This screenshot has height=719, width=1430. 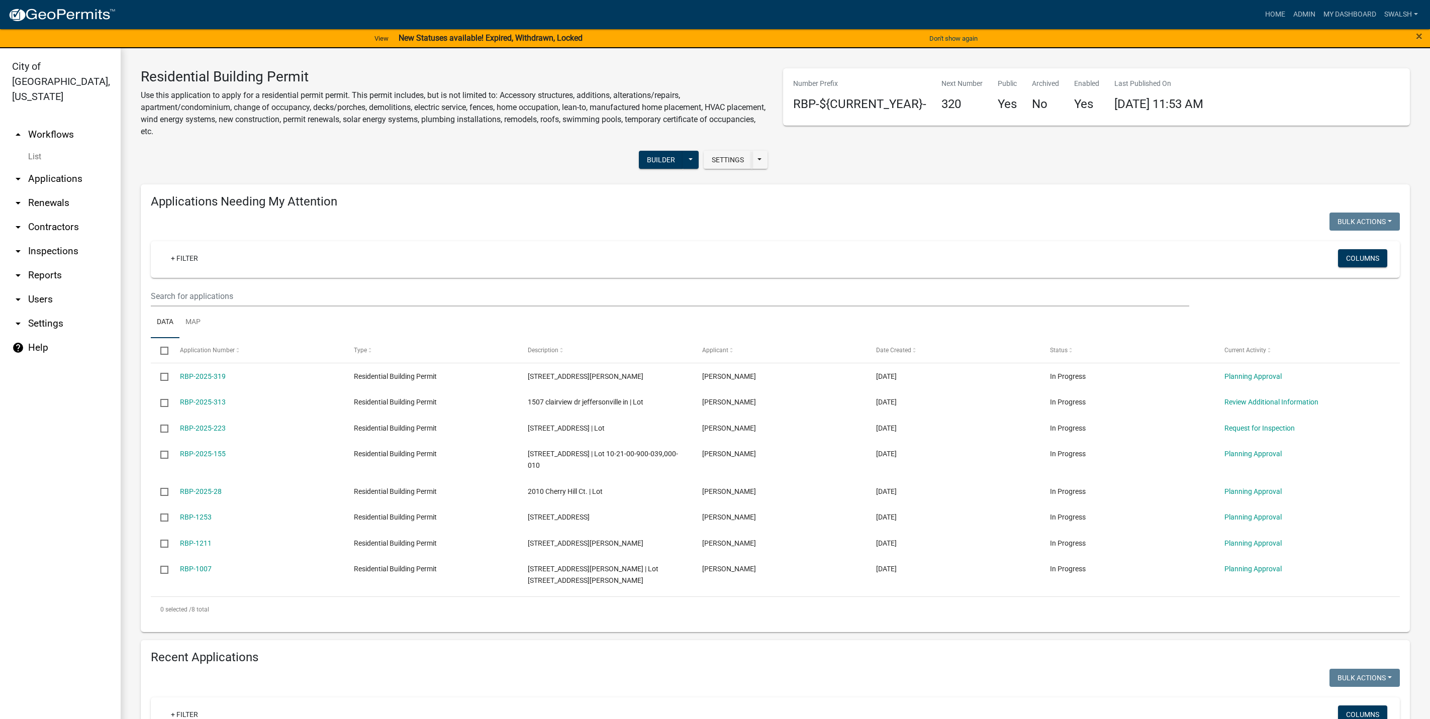 What do you see at coordinates (1304, 15) in the screenshot?
I see `a: Admin` at bounding box center [1304, 15].